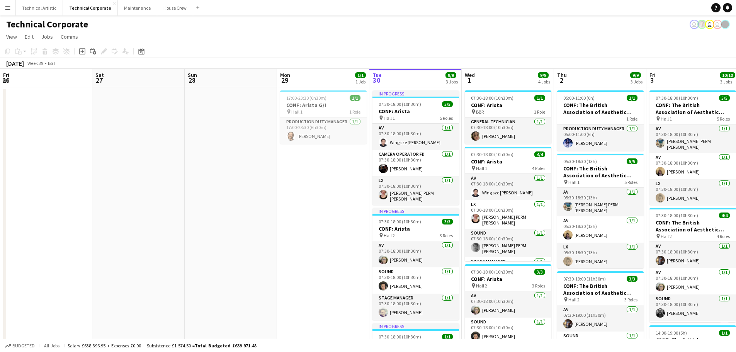 This screenshot has height=352, width=736. I want to click on span: Comms, so click(69, 37).